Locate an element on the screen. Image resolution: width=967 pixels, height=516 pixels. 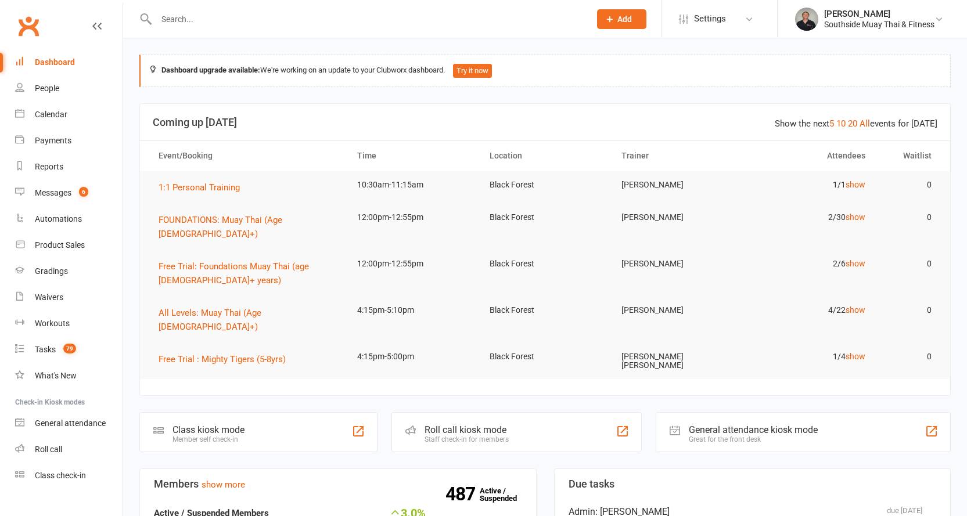
a: 487Active / Suspended is located at coordinates (505, 495).